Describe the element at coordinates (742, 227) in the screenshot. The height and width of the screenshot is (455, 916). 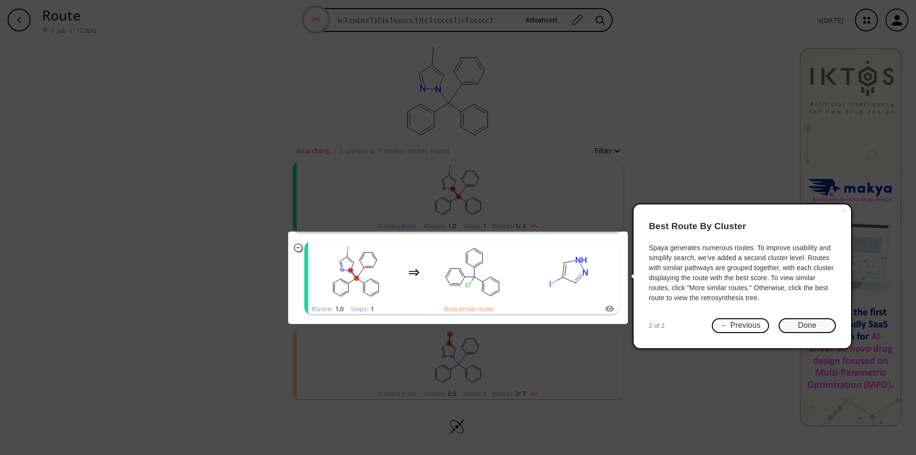
I see `header: Best Route By Cluster` at that location.